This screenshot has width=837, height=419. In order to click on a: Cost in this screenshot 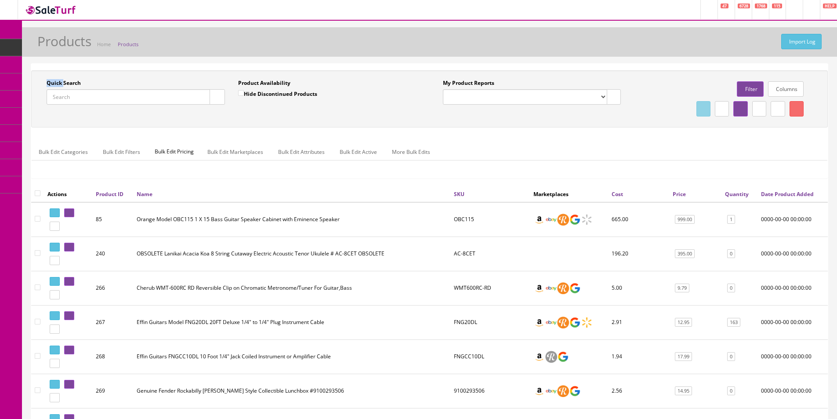, I will do `click(617, 194)`.